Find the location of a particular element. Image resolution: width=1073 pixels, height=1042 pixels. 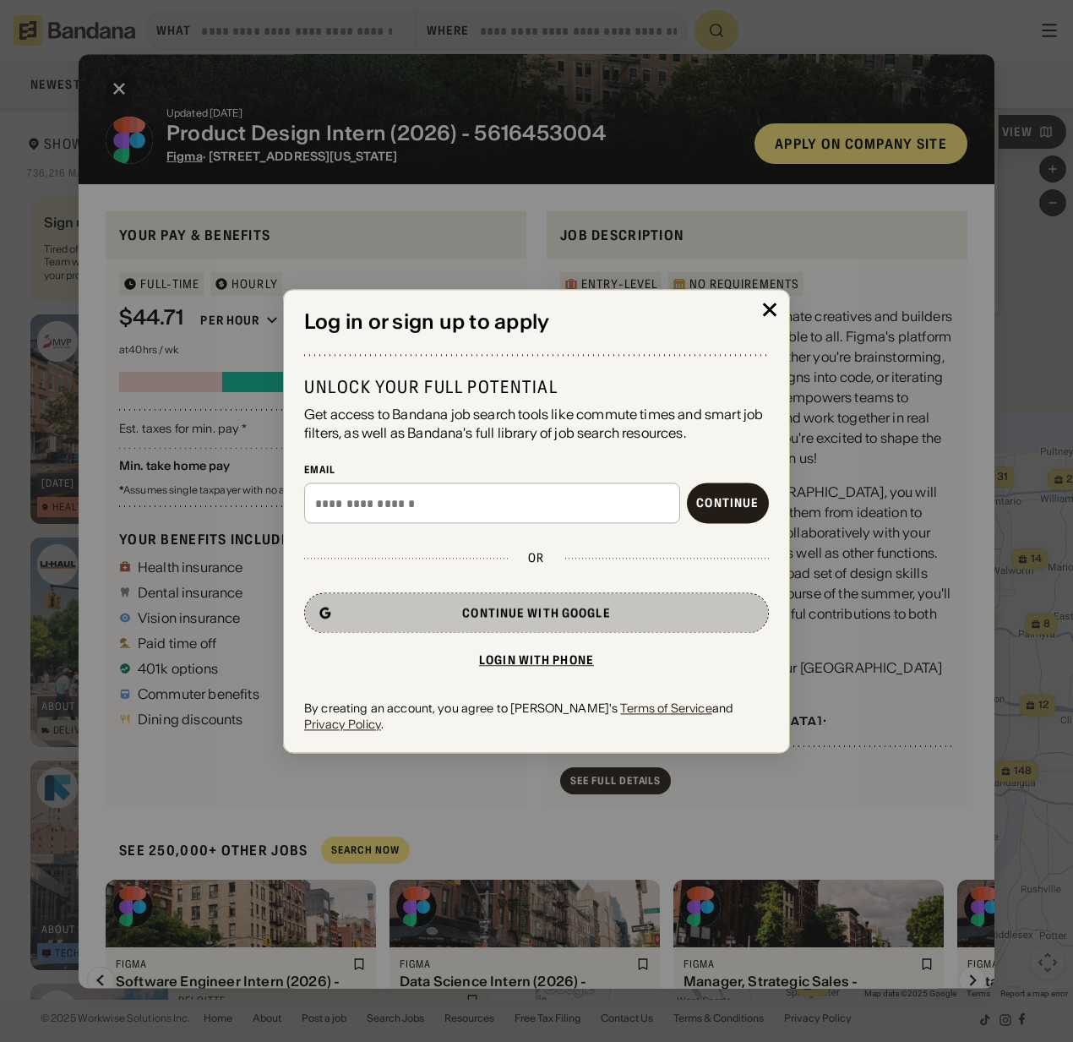

div: Continue is located at coordinates (727, 504).